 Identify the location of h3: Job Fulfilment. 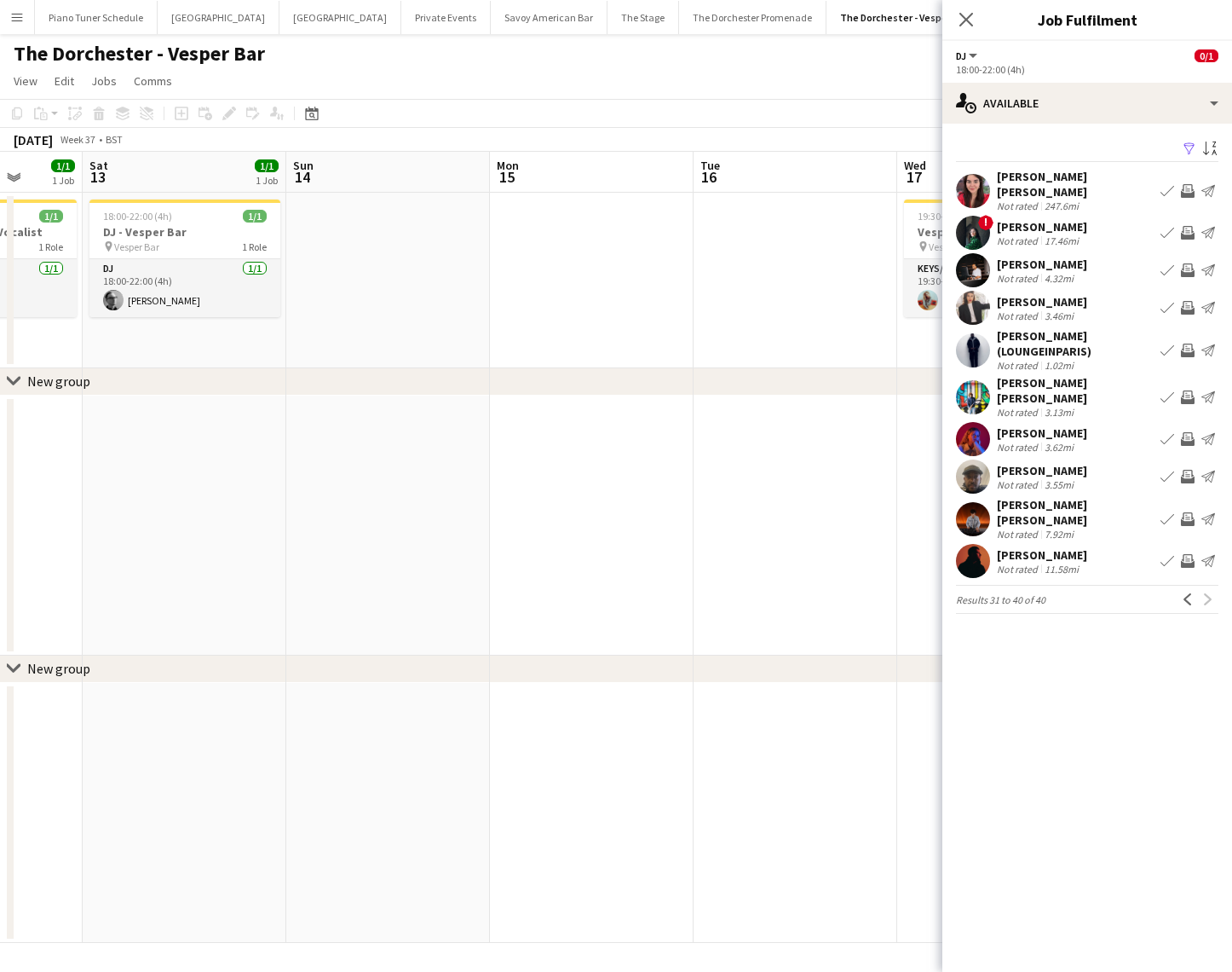
(1087, 20).